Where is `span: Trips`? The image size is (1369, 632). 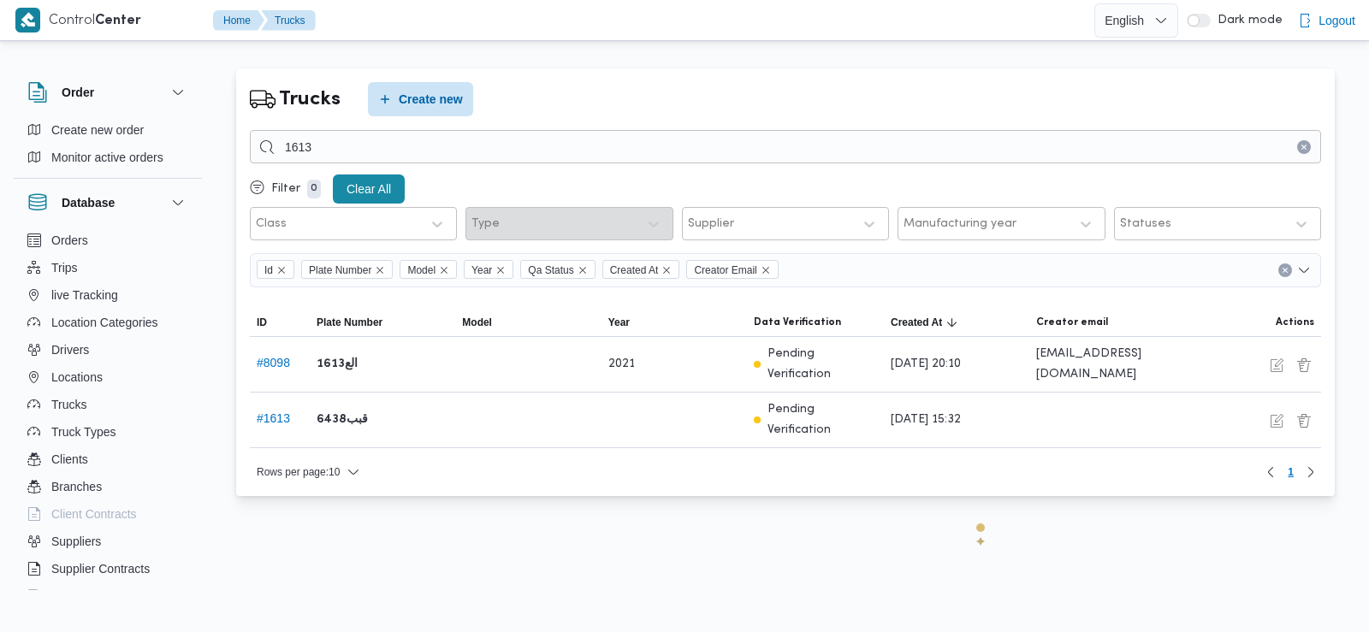
span: Trips is located at coordinates (64, 268).